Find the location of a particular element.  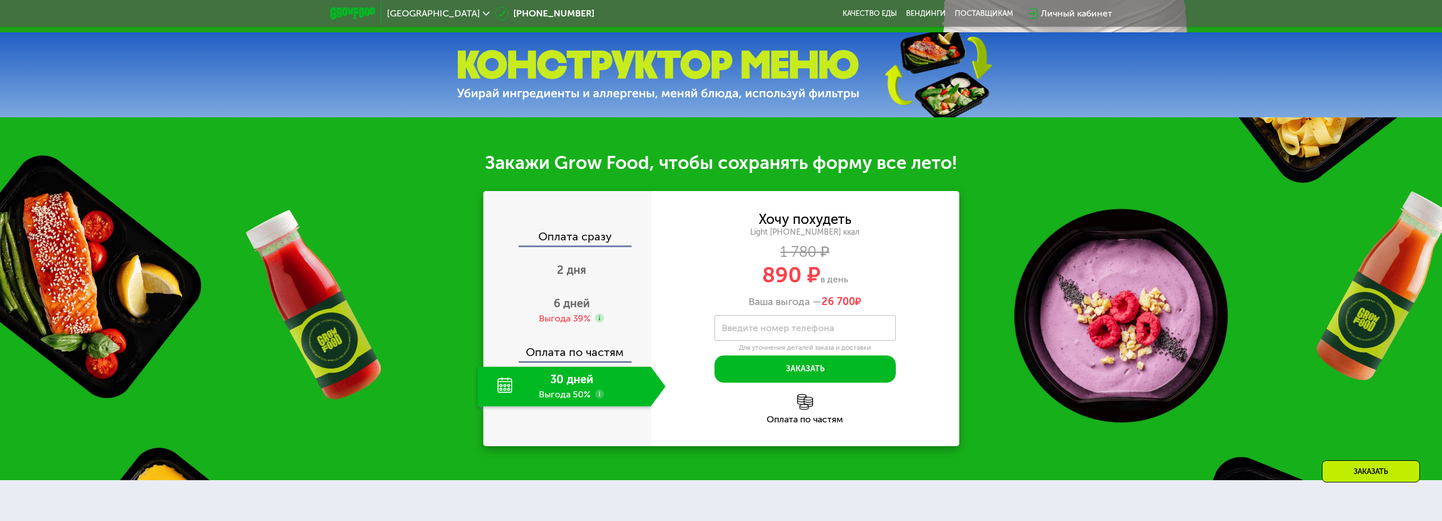

div: Заказать is located at coordinates (1371, 471).